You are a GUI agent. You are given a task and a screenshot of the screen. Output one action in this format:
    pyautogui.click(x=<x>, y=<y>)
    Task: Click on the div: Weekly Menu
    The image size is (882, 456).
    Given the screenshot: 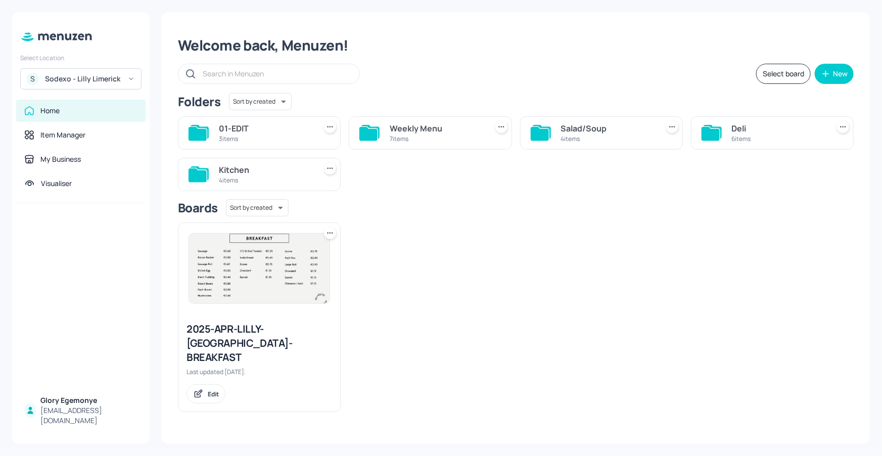 What is the action you would take?
    pyautogui.click(x=436, y=128)
    